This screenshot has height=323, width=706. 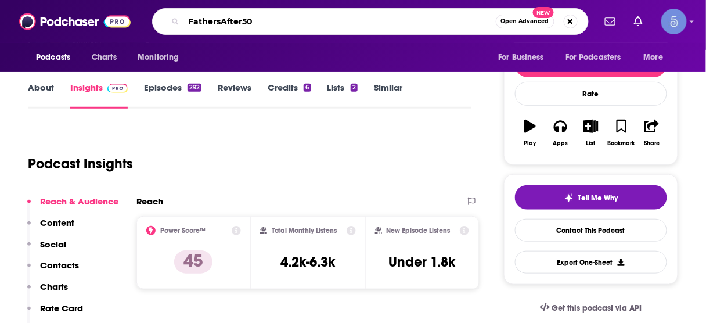 I want to click on button: tell me why sparkleTell Me Why, so click(x=591, y=197).